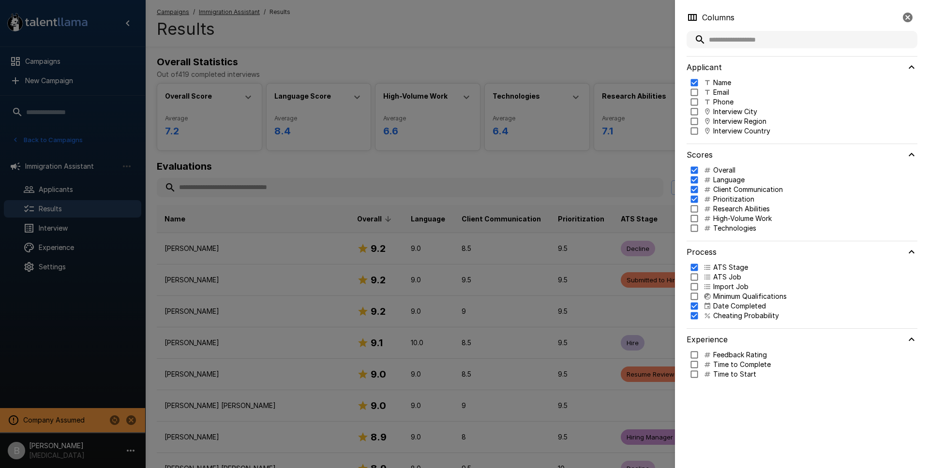 This screenshot has width=929, height=468. Describe the element at coordinates (723, 102) in the screenshot. I see `p: Phone` at that location.